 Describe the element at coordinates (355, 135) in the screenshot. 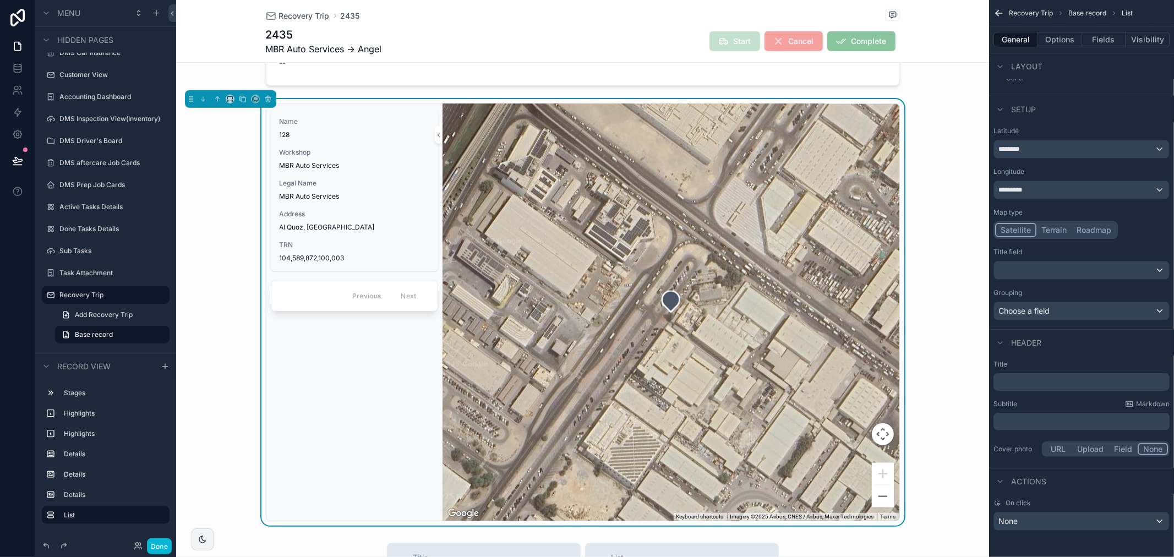

I see `span: 128` at that location.